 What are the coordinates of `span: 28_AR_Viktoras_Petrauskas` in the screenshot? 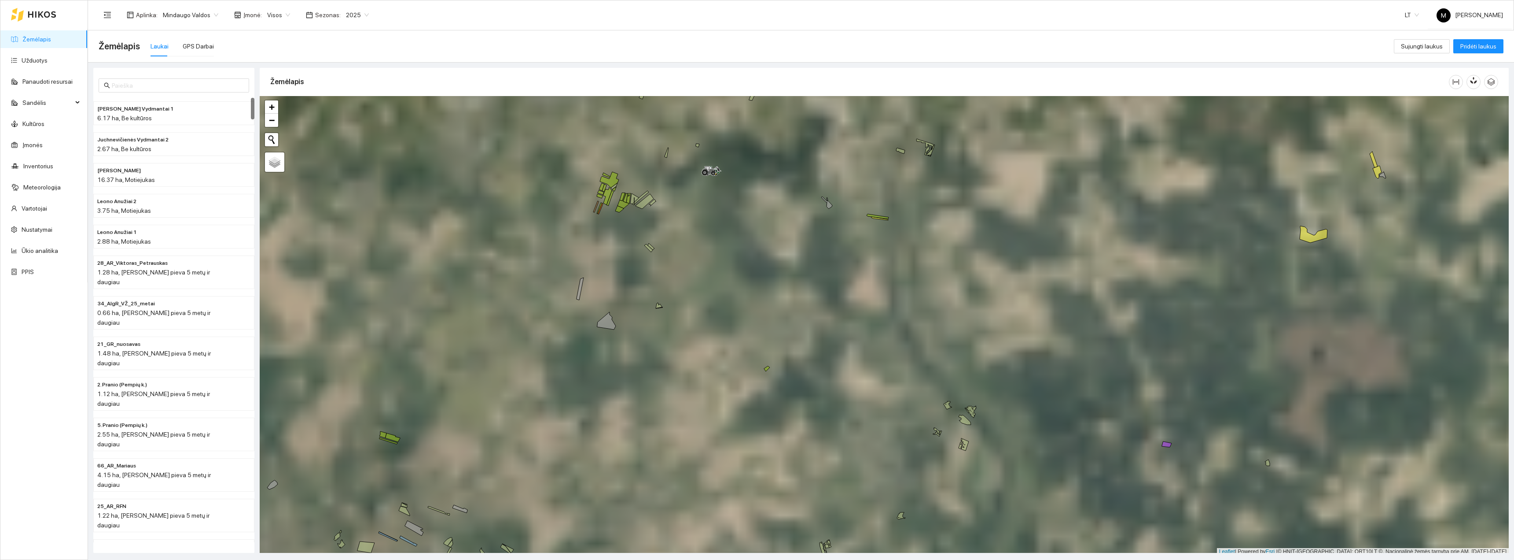 It's located at (133, 263).